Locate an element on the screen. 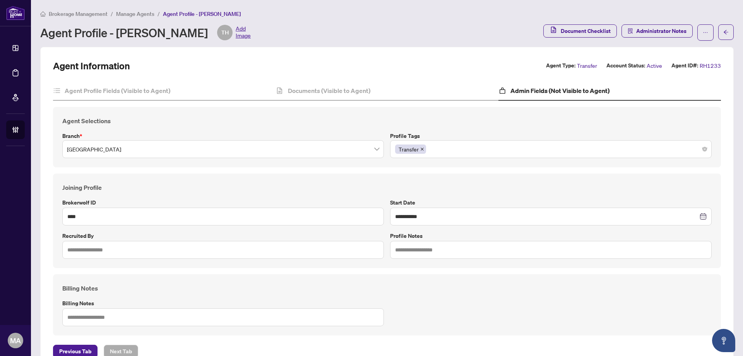  span: Add Image is located at coordinates (243, 33).